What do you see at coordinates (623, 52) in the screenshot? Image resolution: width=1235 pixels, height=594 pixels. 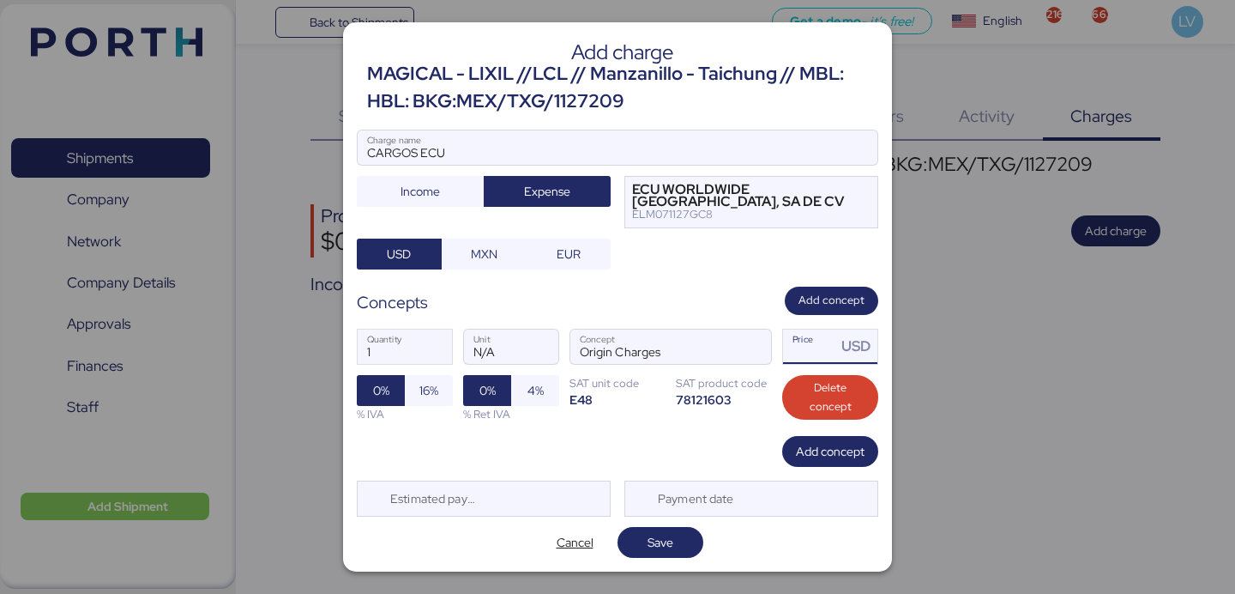 I see `div: Add charge` at bounding box center [623, 52].